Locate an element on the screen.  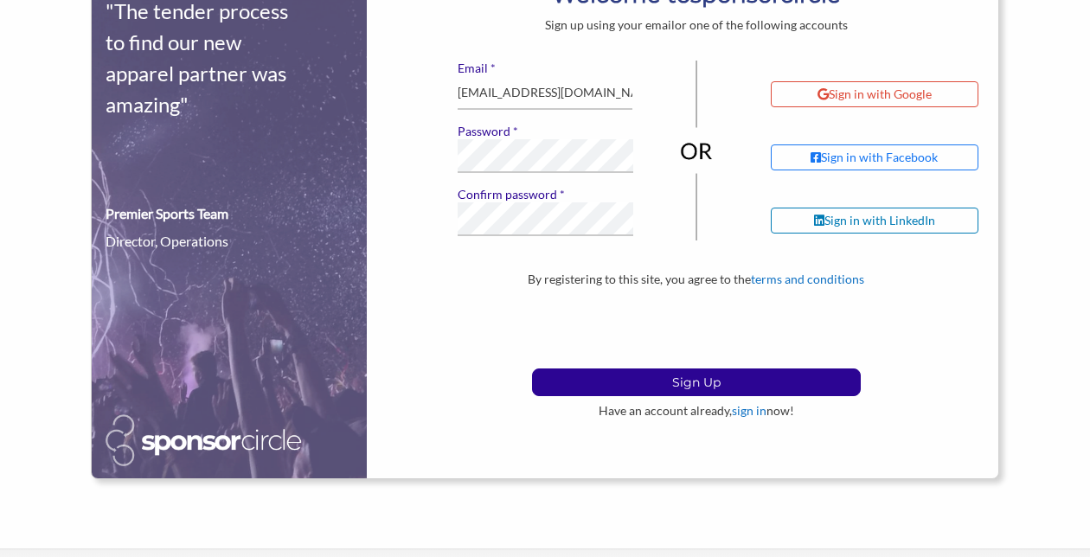
img: or-divider-vertical-04be836281eac2ff1e2d8b3dc99963adb0027f4cd6cf8dbd6b945673e6b3c68b.png is located at coordinates (696, 150).